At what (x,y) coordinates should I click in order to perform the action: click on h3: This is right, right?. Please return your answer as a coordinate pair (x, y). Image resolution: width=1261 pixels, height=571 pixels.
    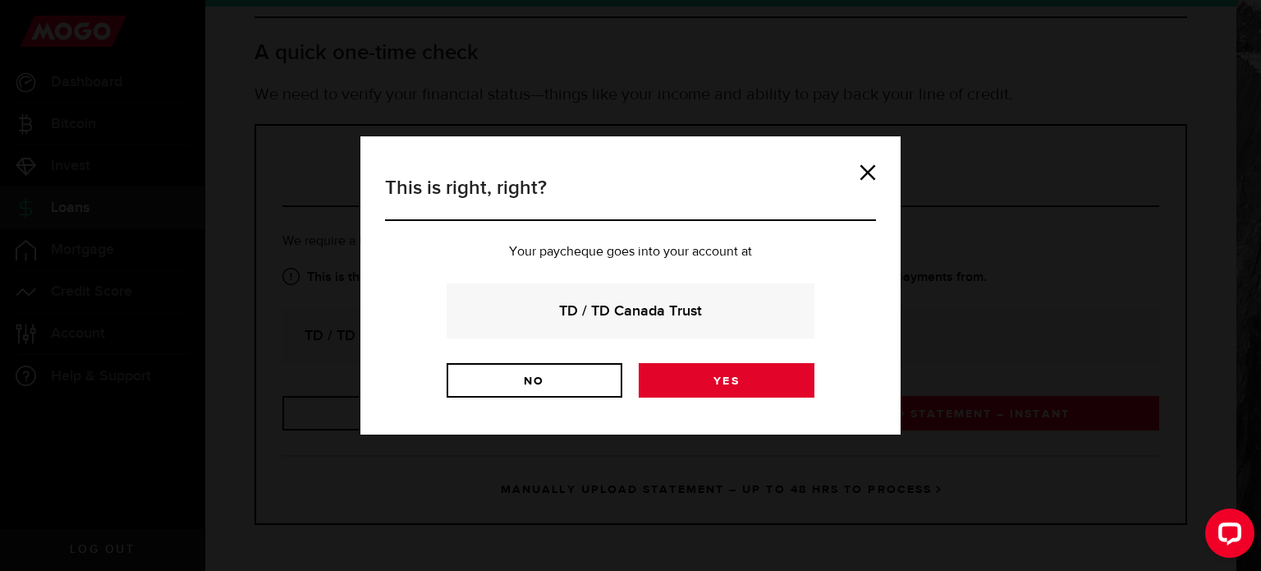
    Looking at the image, I should click on (630, 197).